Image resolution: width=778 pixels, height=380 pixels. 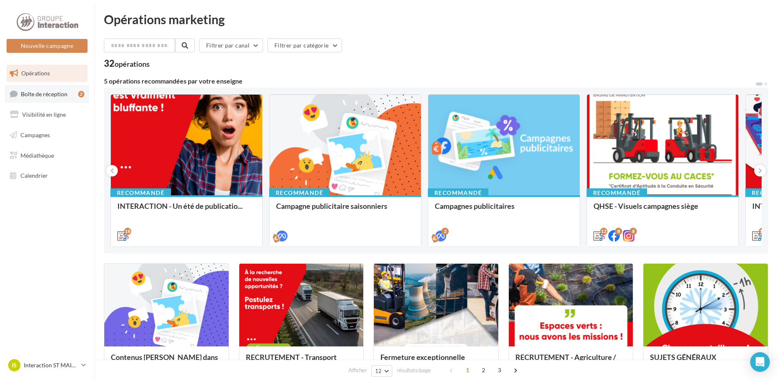 What do you see at coordinates (44, 114) in the screenshot?
I see `span: Visibilité en ligne` at bounding box center [44, 114].